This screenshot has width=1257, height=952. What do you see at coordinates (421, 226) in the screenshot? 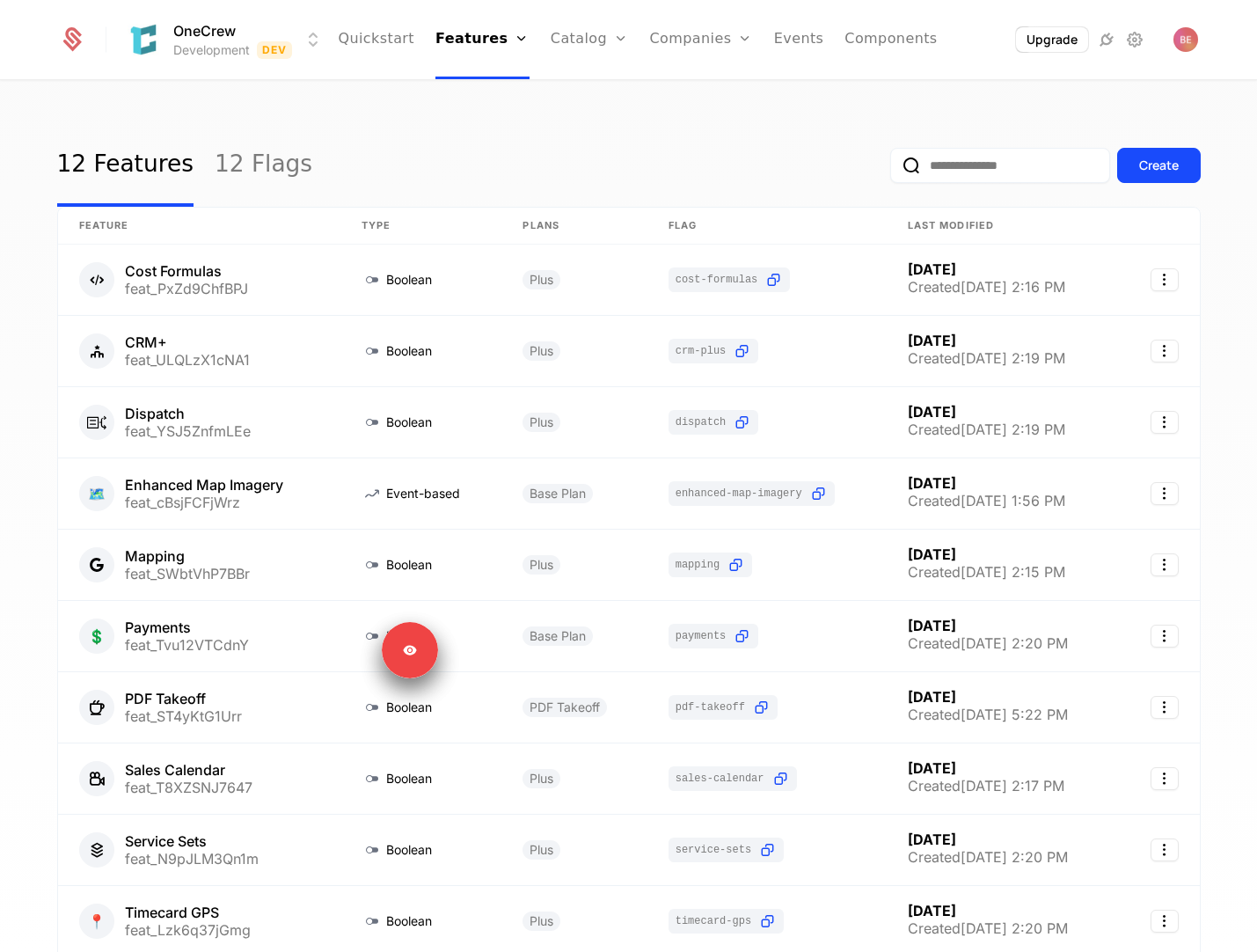
I see `th: Type` at bounding box center [421, 226].